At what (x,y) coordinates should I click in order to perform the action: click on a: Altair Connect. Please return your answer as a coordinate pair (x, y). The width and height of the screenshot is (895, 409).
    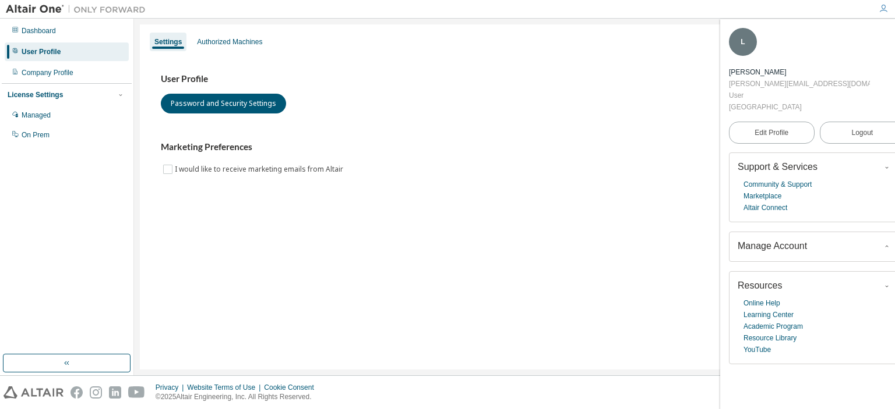
    Looking at the image, I should click on (765, 208).